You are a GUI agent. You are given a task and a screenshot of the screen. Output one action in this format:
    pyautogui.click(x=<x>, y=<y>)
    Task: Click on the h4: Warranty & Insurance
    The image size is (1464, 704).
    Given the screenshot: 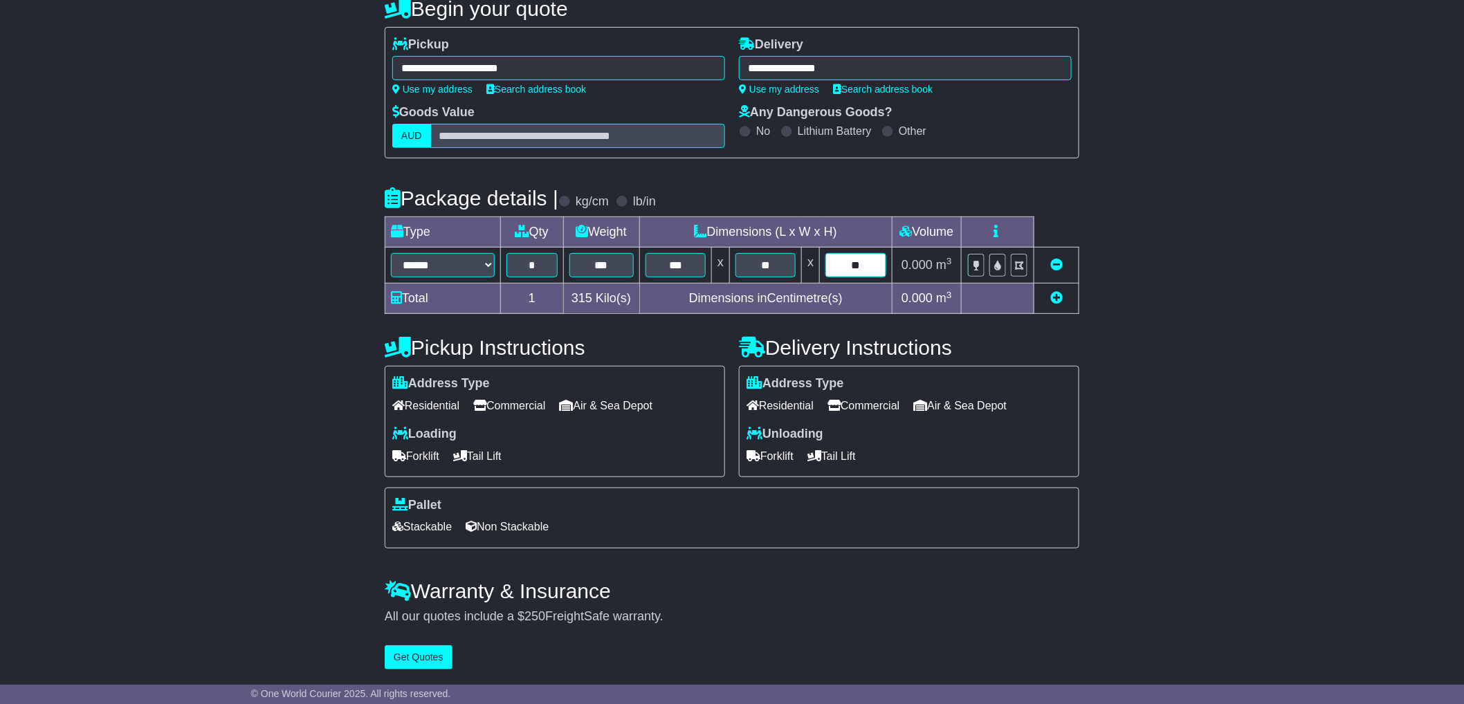 What is the action you would take?
    pyautogui.click(x=732, y=591)
    